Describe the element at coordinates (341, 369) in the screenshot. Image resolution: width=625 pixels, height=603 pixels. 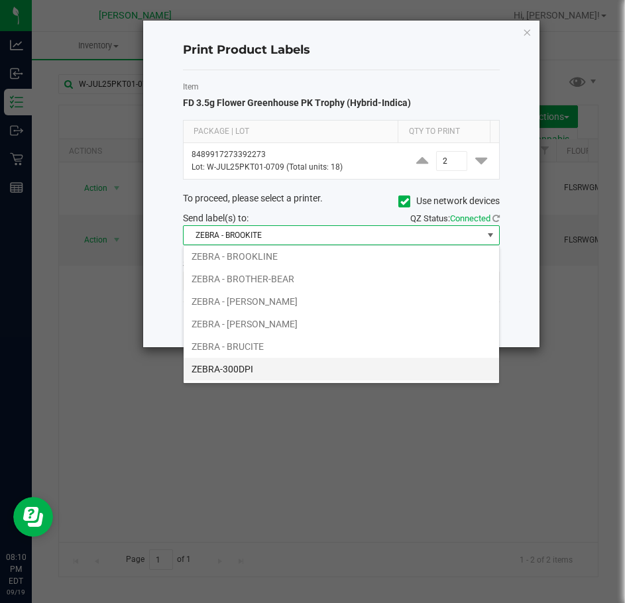
I see `li: ZEBRA-300DPI` at that location.